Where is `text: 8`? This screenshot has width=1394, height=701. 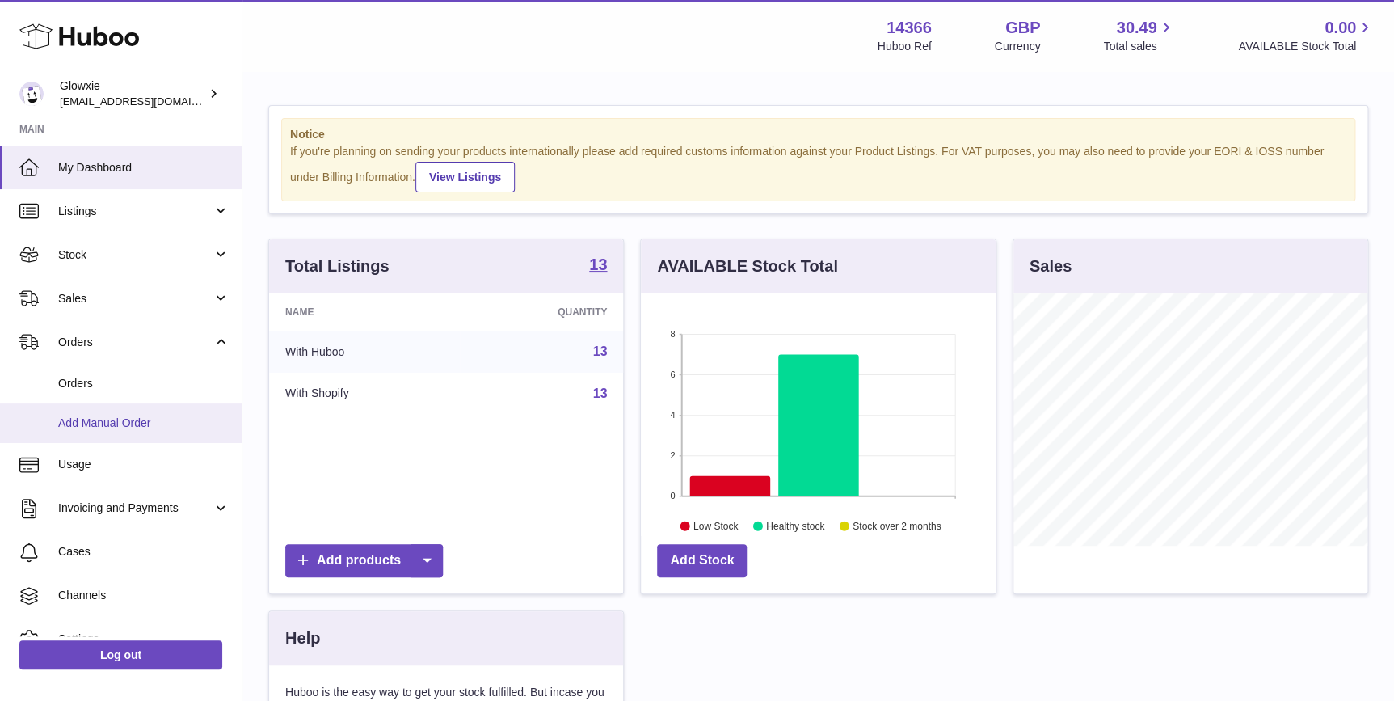 text: 8 is located at coordinates (673, 334).